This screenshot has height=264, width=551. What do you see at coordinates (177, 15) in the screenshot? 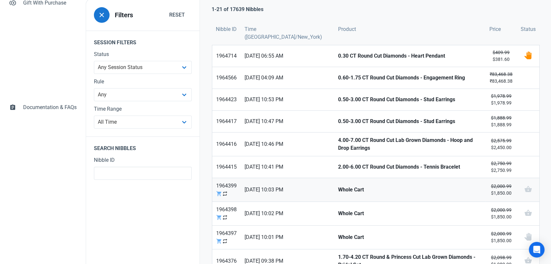
I see `button: Reset` at bounding box center [177, 15].